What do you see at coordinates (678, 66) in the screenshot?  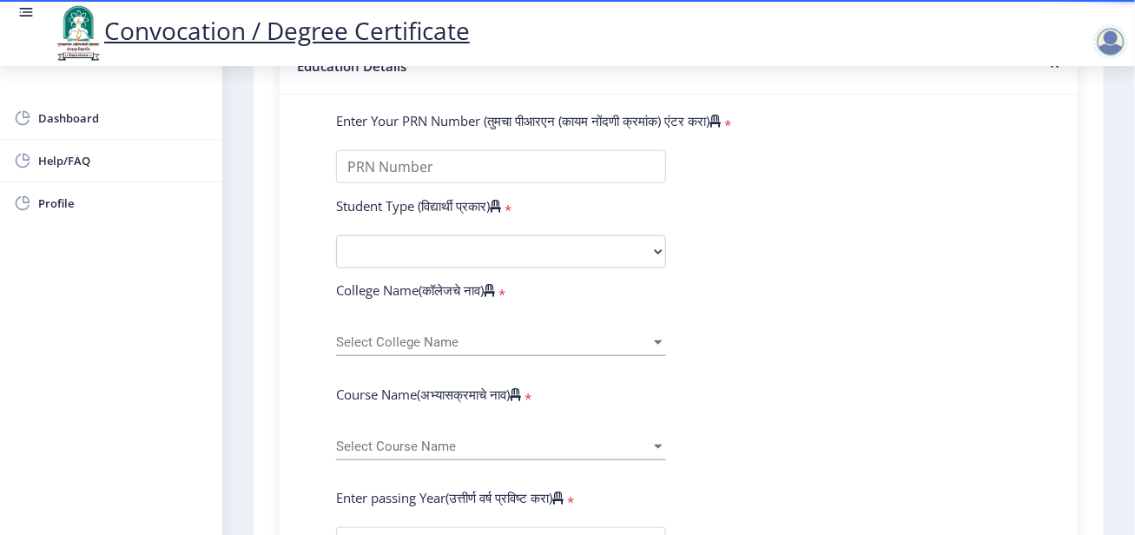 I see `nb-accordion-item-header: Education Details` at bounding box center [678, 66].